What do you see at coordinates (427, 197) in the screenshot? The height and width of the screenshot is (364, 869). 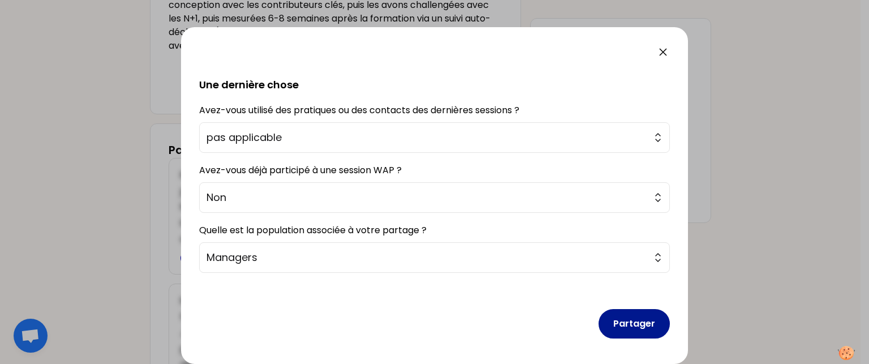 I see `span: Non` at bounding box center [427, 197].